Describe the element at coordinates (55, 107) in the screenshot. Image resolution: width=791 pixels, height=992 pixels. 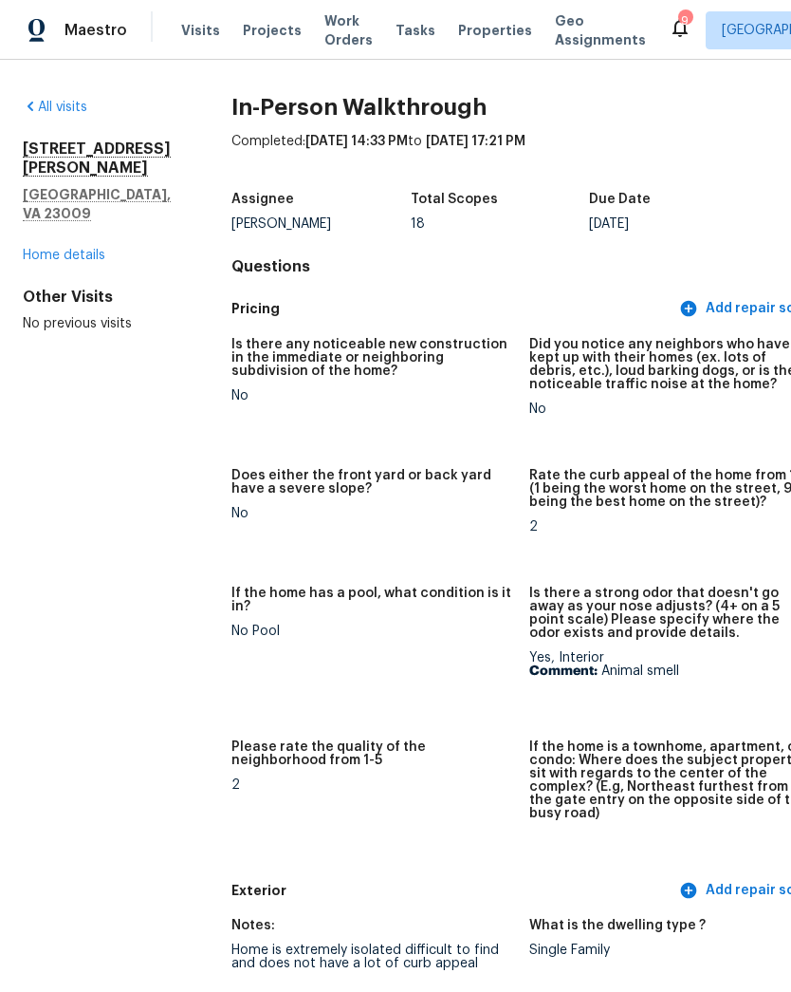
I see `a: All visits` at that location.